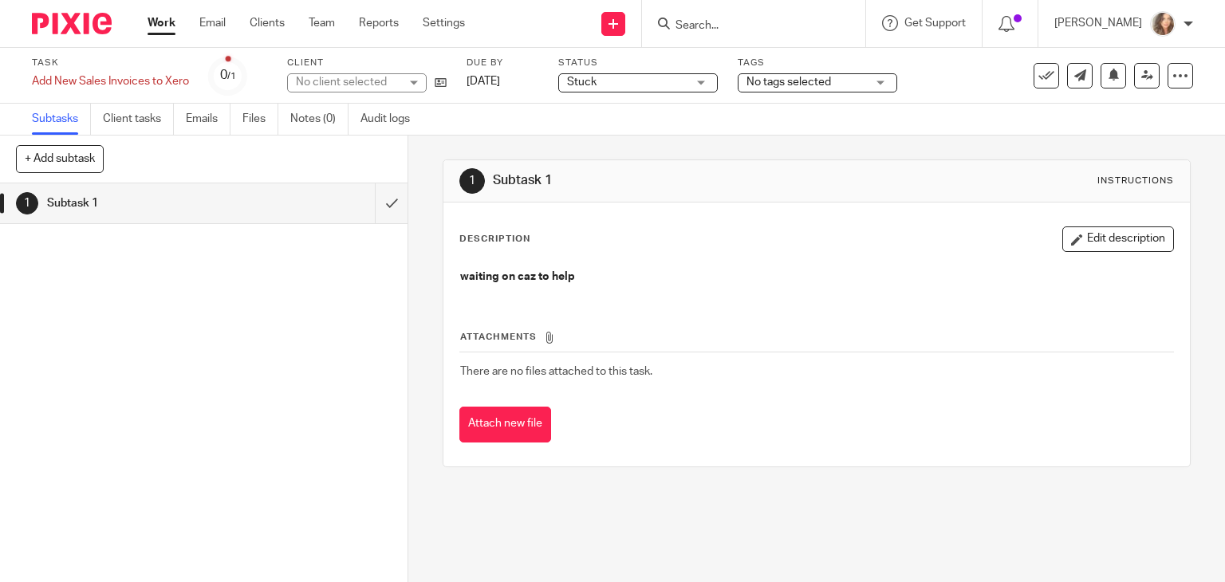 Image resolution: width=1225 pixels, height=582 pixels. I want to click on a: Work, so click(161, 23).